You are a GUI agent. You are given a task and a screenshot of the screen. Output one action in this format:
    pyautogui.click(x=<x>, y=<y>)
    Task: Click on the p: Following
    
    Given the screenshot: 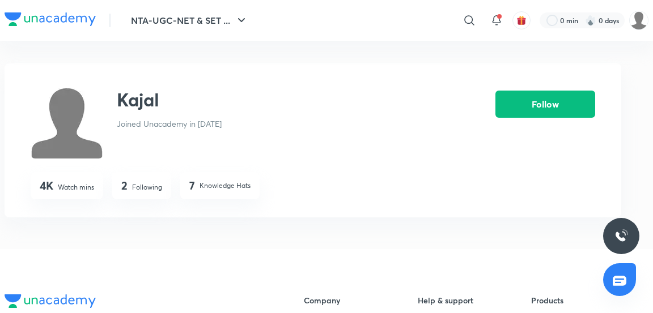 What is the action you would take?
    pyautogui.click(x=147, y=188)
    